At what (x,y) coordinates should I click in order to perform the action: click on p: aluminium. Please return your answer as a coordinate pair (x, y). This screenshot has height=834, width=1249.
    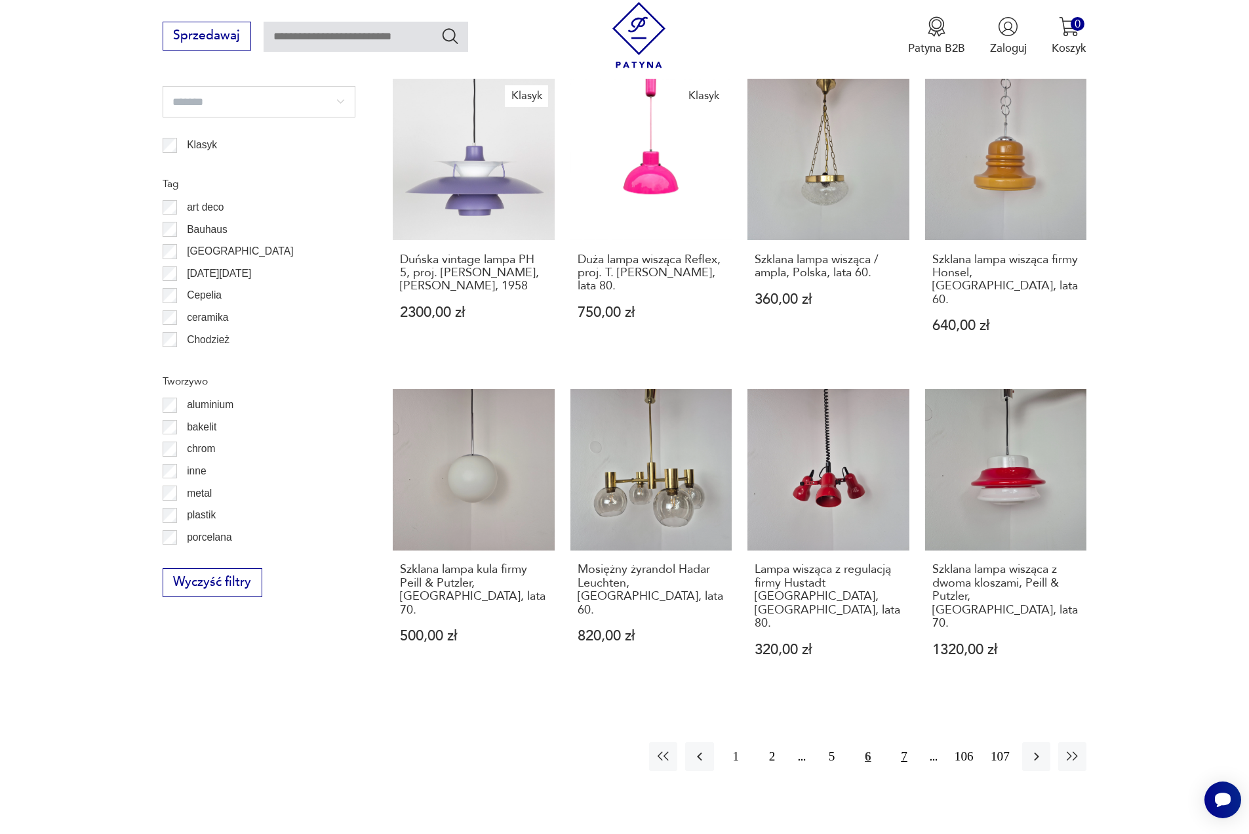
    Looking at the image, I should click on (210, 405).